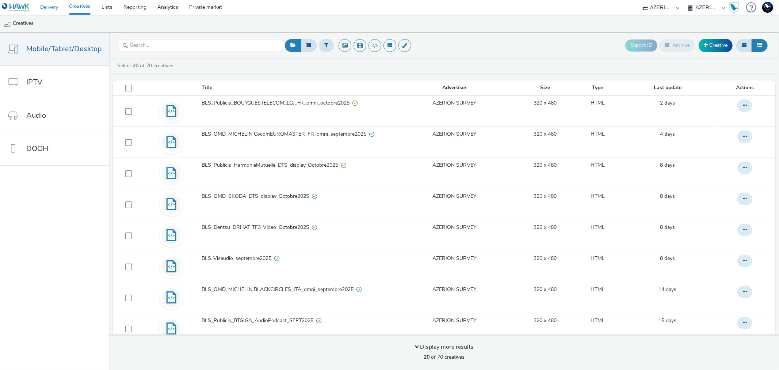  I want to click on a: 2 October 2025, 15:12, so click(668, 165).